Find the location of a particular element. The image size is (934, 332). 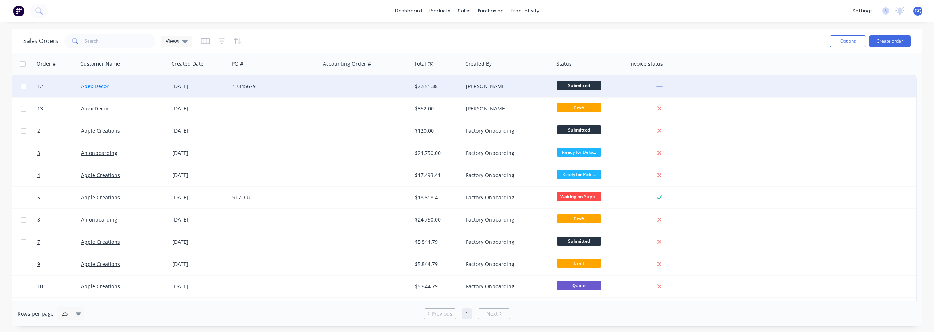

span: Views is located at coordinates (173, 41).